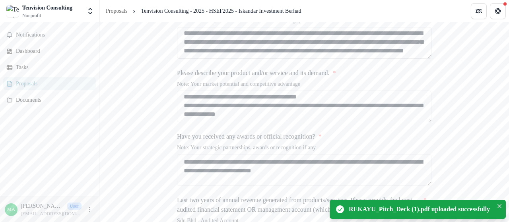 Image resolution: width=509 pixels, height=222 pixels. What do you see at coordinates (500, 206) in the screenshot?
I see `button: Close` at bounding box center [500, 206].